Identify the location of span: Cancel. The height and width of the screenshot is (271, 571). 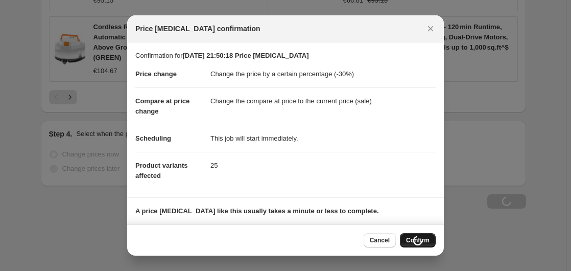
(379, 240).